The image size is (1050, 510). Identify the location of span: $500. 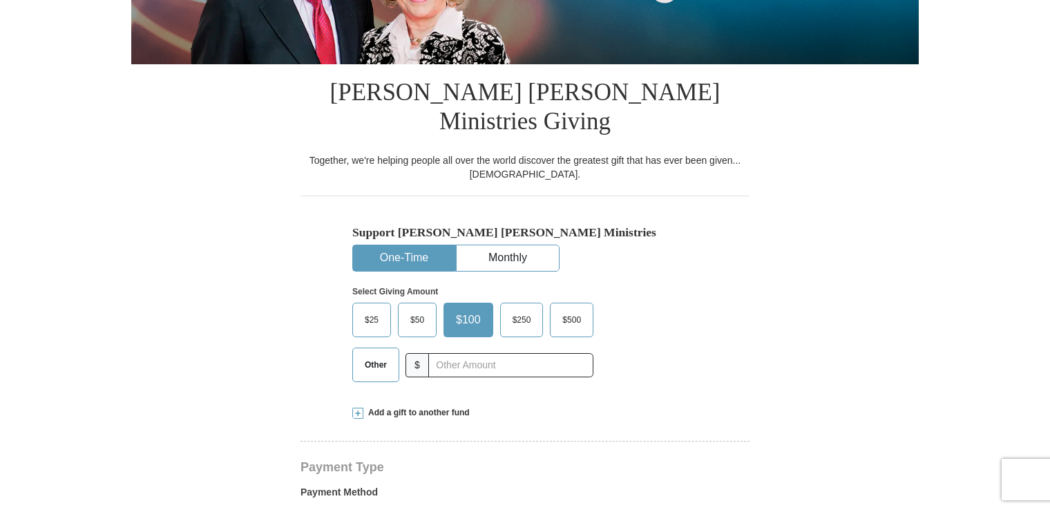
(571, 320).